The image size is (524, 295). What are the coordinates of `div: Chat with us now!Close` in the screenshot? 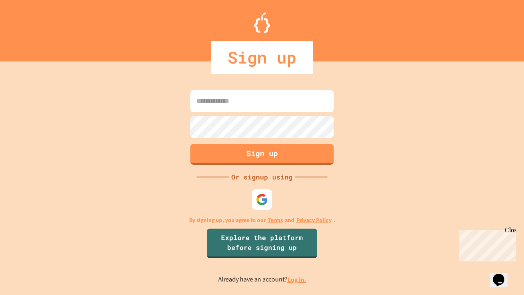 It's located at (30, 27).